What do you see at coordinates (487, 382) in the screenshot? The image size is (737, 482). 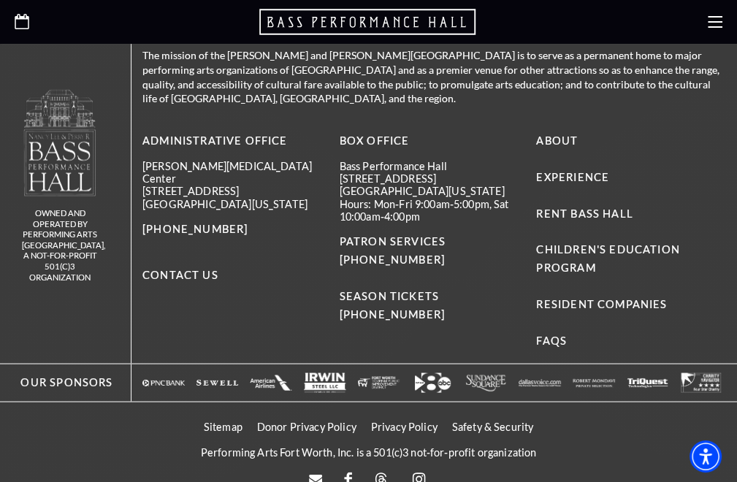 I see `img: Logo of Sundance Square, featuring stylized text in white.` at bounding box center [487, 382].